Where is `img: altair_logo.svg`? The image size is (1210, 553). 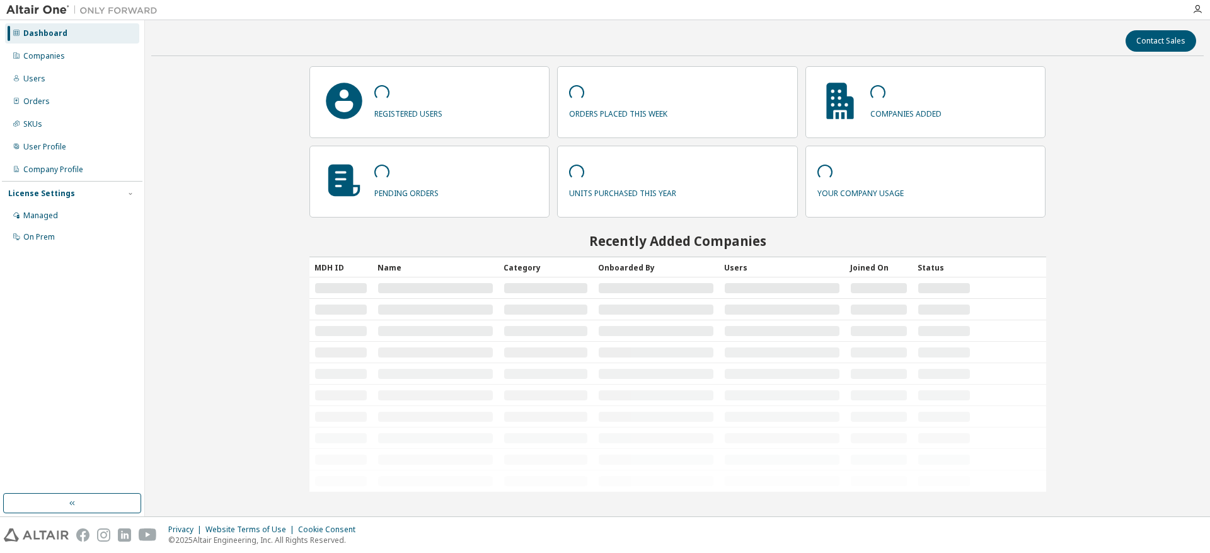
img: altair_logo.svg is located at coordinates (36, 534).